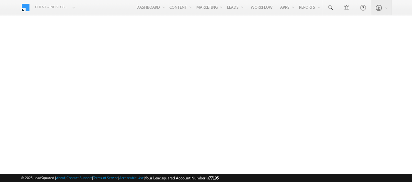 Image resolution: width=412 pixels, height=182 pixels. What do you see at coordinates (131, 178) in the screenshot?
I see `a: Acceptable Use` at bounding box center [131, 178].